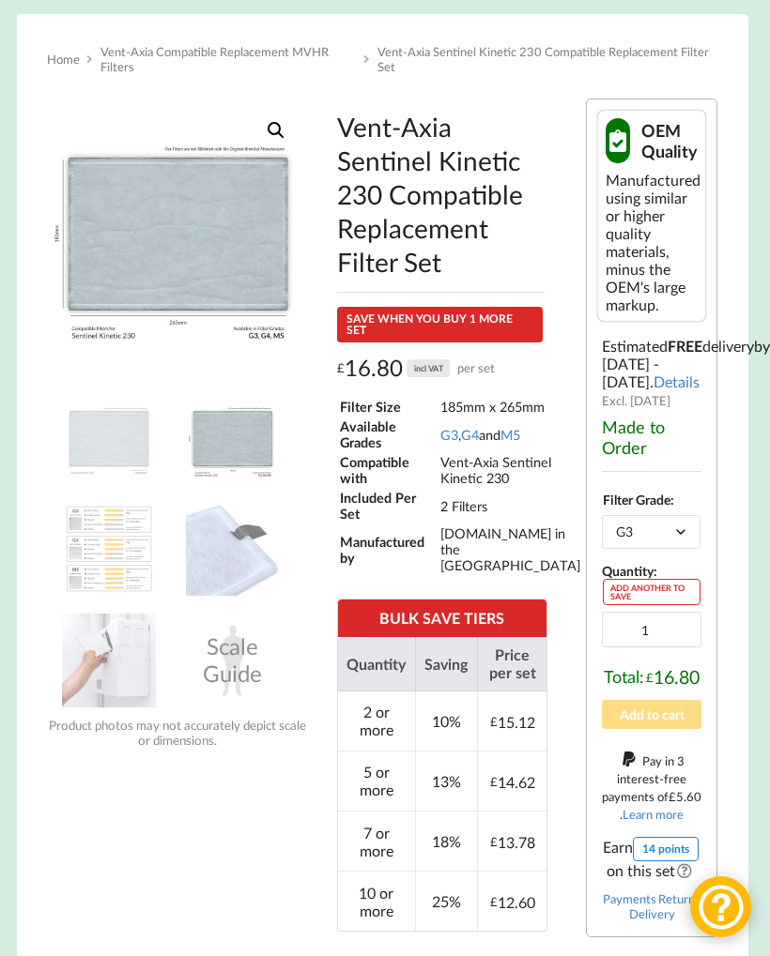  What do you see at coordinates (276, 130) in the screenshot?
I see `a: View full-screen image gallery` at bounding box center [276, 130].